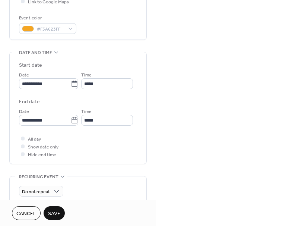 Image resolution: width=305 pixels, height=226 pixels. Describe the element at coordinates (29, 102) in the screenshot. I see `div: End date` at that location.